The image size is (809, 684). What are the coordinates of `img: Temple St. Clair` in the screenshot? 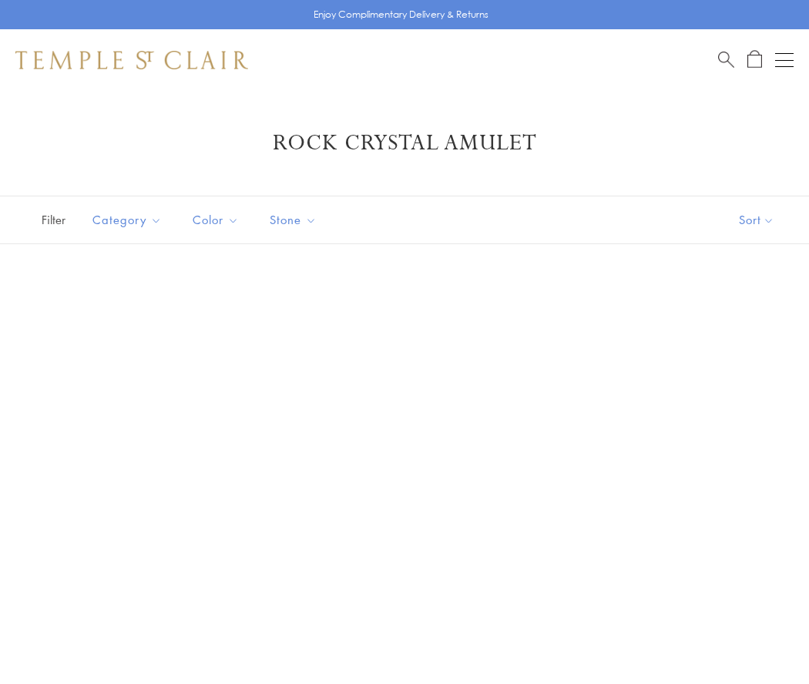 It's located at (132, 60).